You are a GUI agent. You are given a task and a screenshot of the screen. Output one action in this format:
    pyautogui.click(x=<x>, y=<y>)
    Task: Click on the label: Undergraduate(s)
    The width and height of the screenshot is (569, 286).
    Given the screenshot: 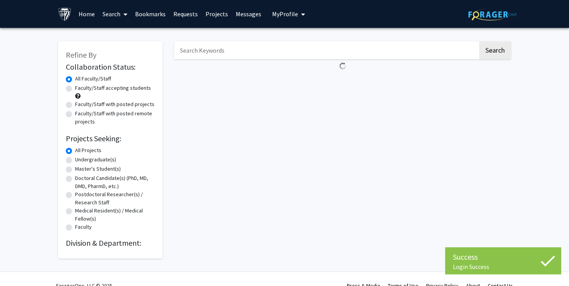 What is the action you would take?
    pyautogui.click(x=96, y=160)
    